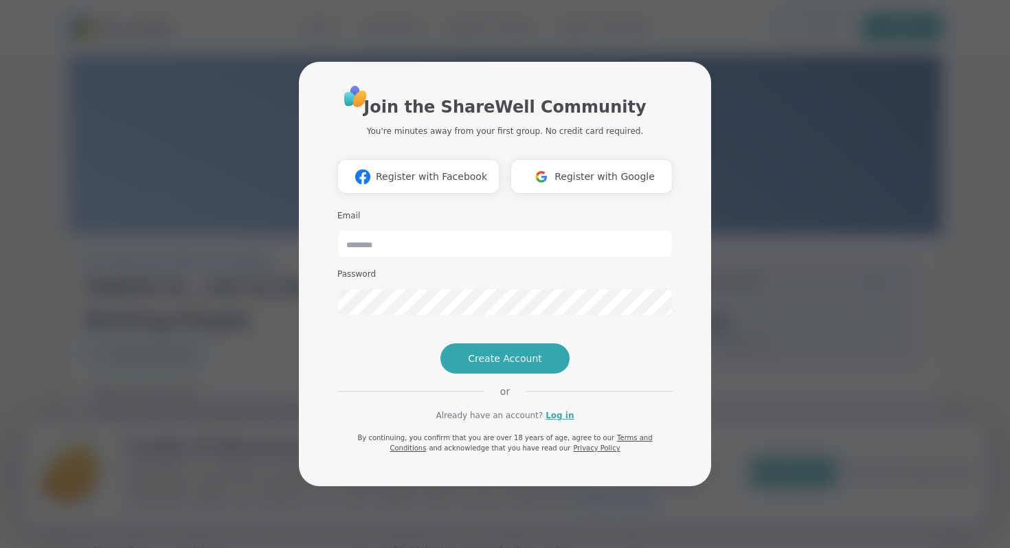 The height and width of the screenshot is (548, 1010). Describe the element at coordinates (521, 443) in the screenshot. I see `a: Terms and Conditions` at that location.